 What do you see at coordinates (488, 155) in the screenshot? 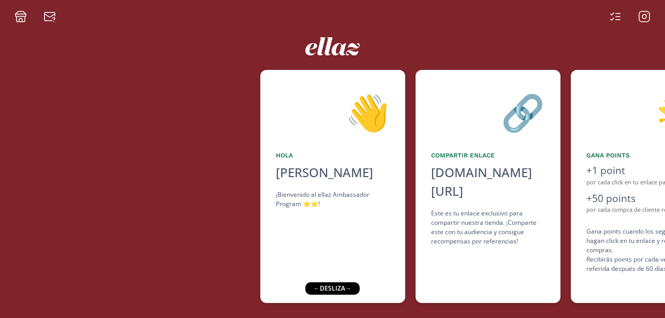
I see `div: Compartir Enlace` at bounding box center [488, 155].